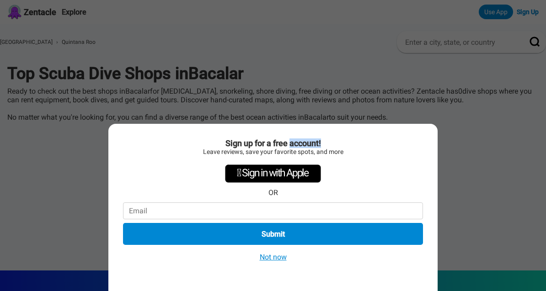 The height and width of the screenshot is (291, 546). What do you see at coordinates (273, 234) in the screenshot?
I see `button: Submit` at bounding box center [273, 234].